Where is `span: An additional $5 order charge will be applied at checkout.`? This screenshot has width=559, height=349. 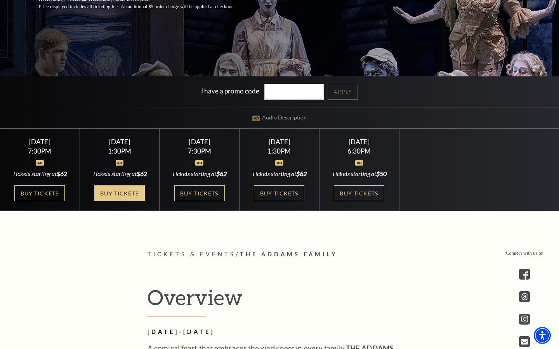
span: An additional $5 order charge will be applied at checkout. is located at coordinates (177, 7).